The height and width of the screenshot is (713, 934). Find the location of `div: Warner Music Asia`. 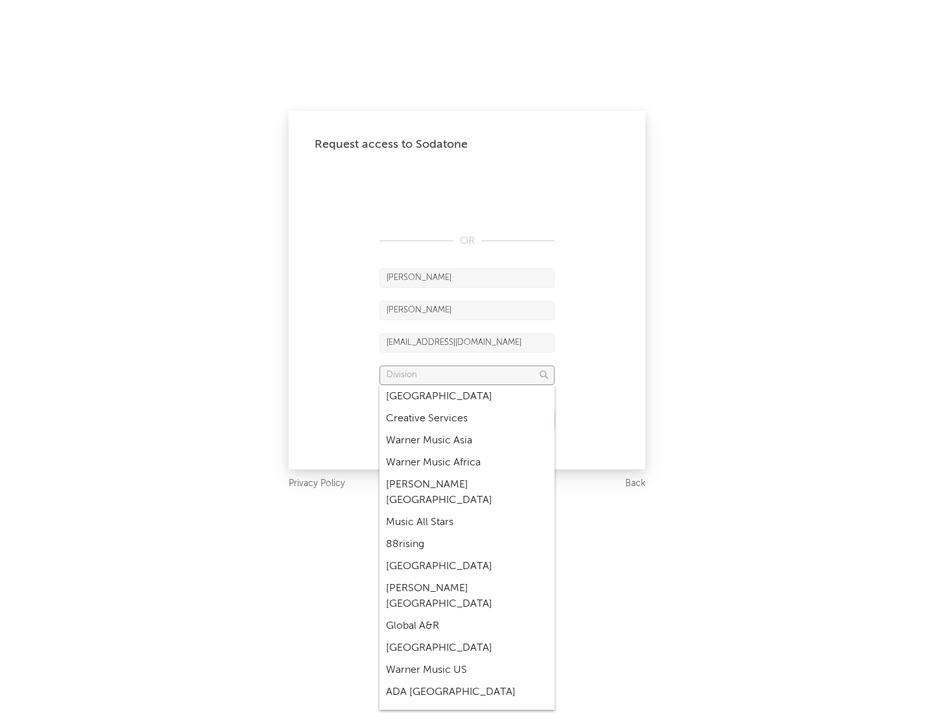

div: Warner Music Asia is located at coordinates (467, 441).